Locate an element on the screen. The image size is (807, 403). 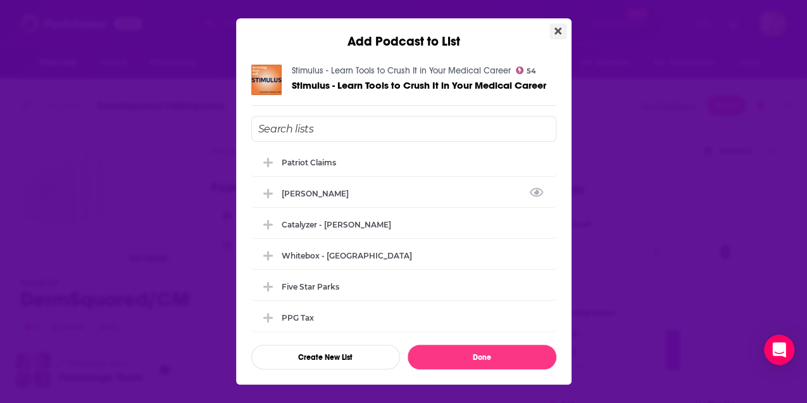
button: View Link is located at coordinates (353, 196).